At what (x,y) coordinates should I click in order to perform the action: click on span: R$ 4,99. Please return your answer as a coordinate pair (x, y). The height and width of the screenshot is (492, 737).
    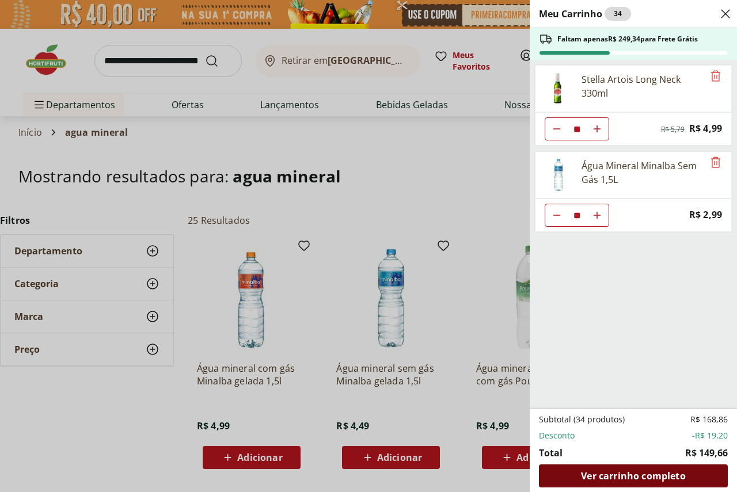
    Looking at the image, I should click on (705, 128).